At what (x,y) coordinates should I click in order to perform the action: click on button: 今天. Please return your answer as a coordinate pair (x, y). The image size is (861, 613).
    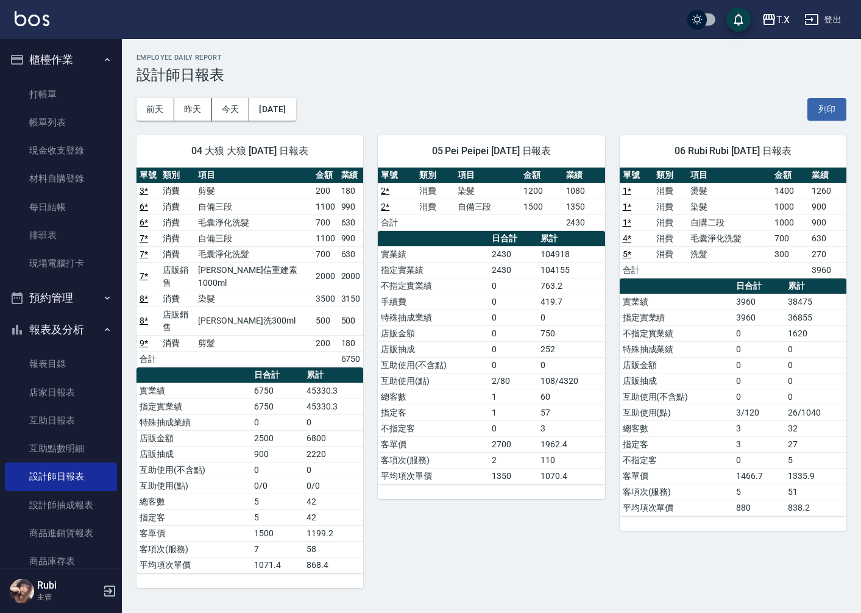
    Looking at the image, I should click on (231, 109).